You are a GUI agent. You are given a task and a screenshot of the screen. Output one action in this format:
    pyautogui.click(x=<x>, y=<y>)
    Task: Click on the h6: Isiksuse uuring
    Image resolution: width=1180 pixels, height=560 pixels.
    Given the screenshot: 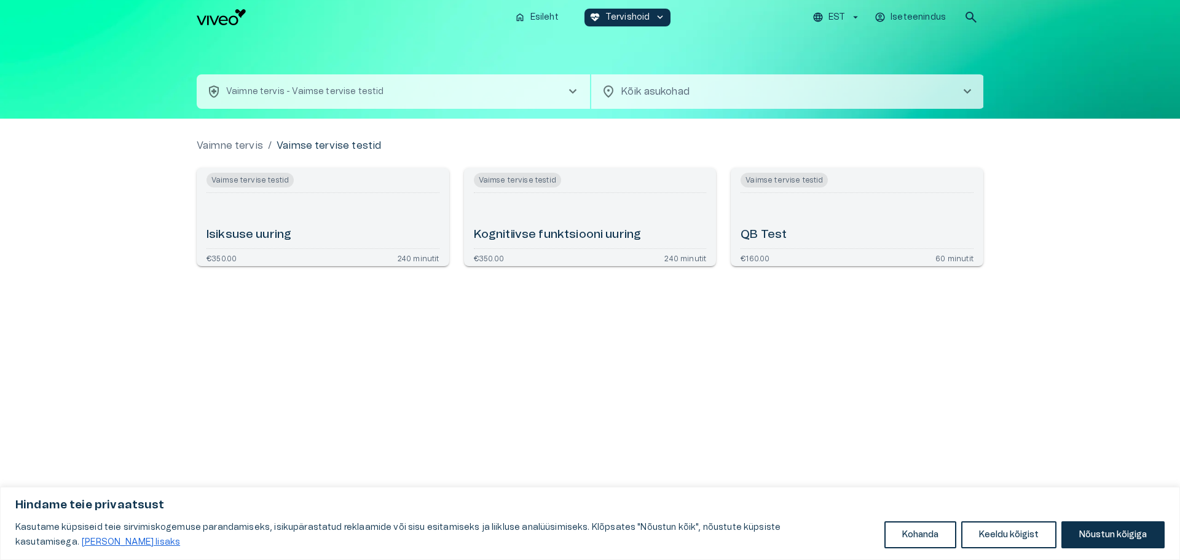 What is the action you would take?
    pyautogui.click(x=249, y=235)
    